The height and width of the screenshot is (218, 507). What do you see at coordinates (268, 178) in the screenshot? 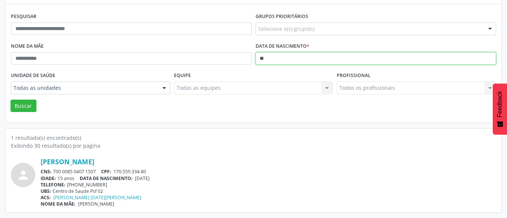
I see `div: 15 anos` at bounding box center [268, 178].